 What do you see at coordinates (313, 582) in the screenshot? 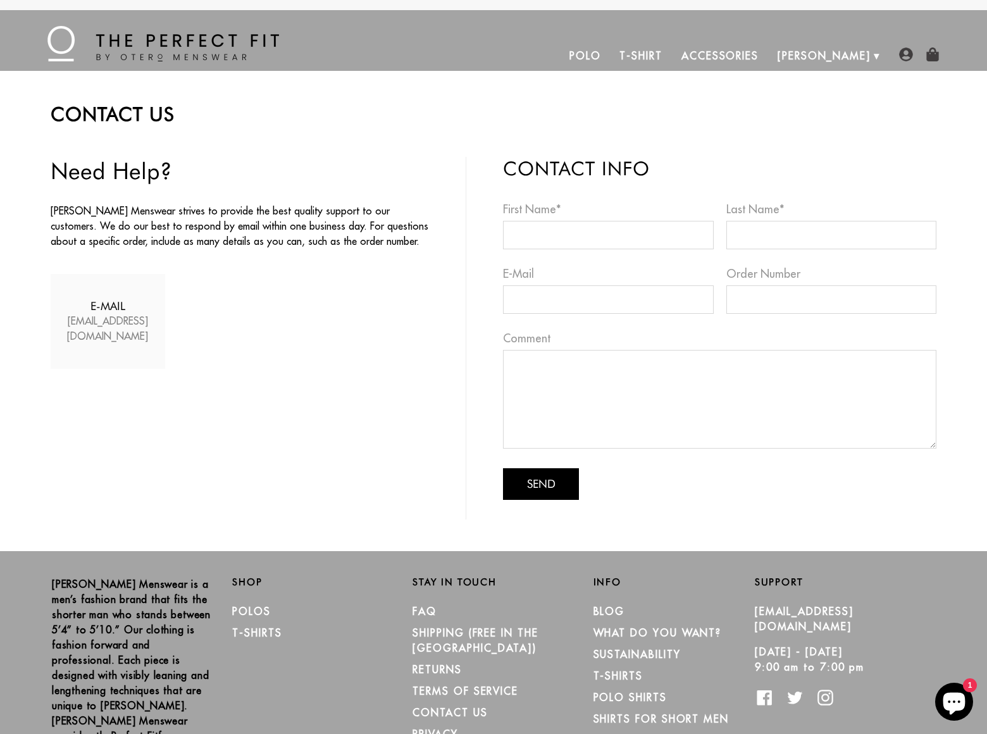
I see `h2: Shop` at bounding box center [313, 582].